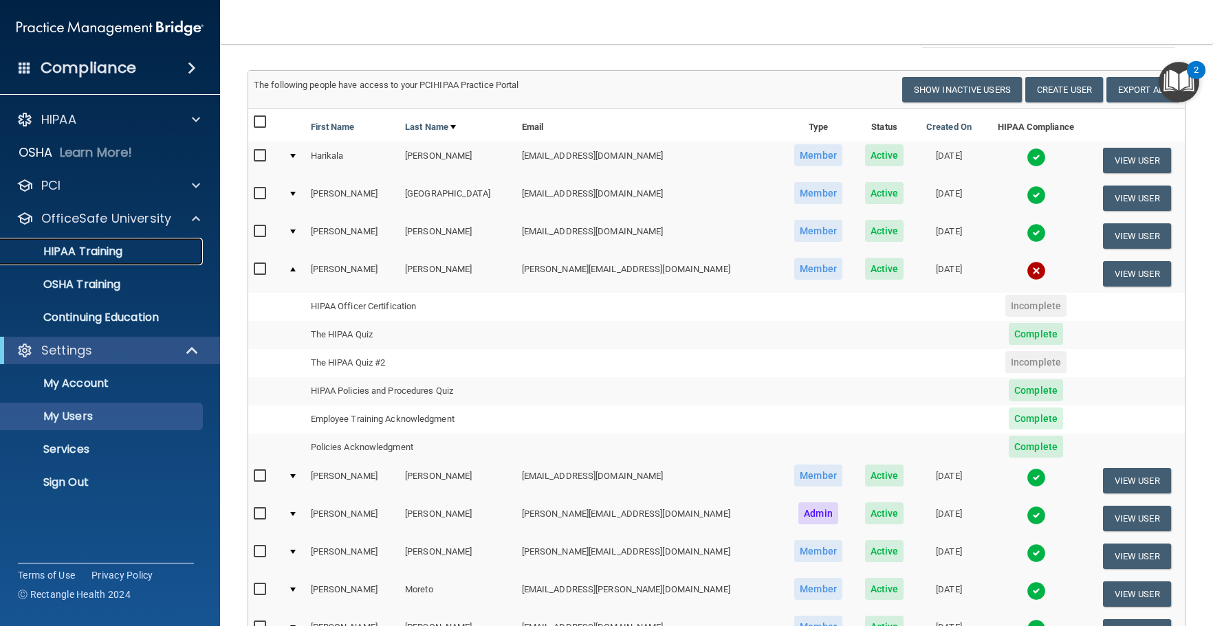 This screenshot has height=626, width=1213. Describe the element at coordinates (102, 318) in the screenshot. I see `p: Continuing Education` at that location.